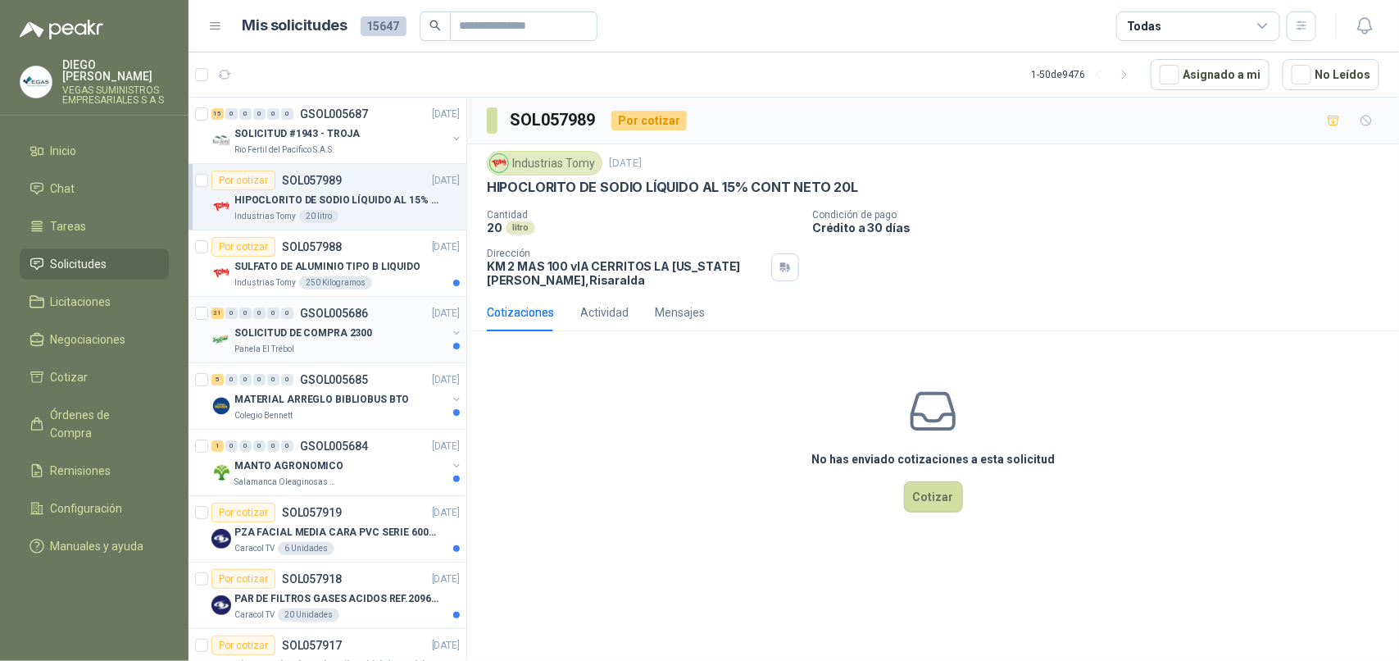 This screenshot has height=661, width=1399. I want to click on a: Licitaciones, so click(94, 302).